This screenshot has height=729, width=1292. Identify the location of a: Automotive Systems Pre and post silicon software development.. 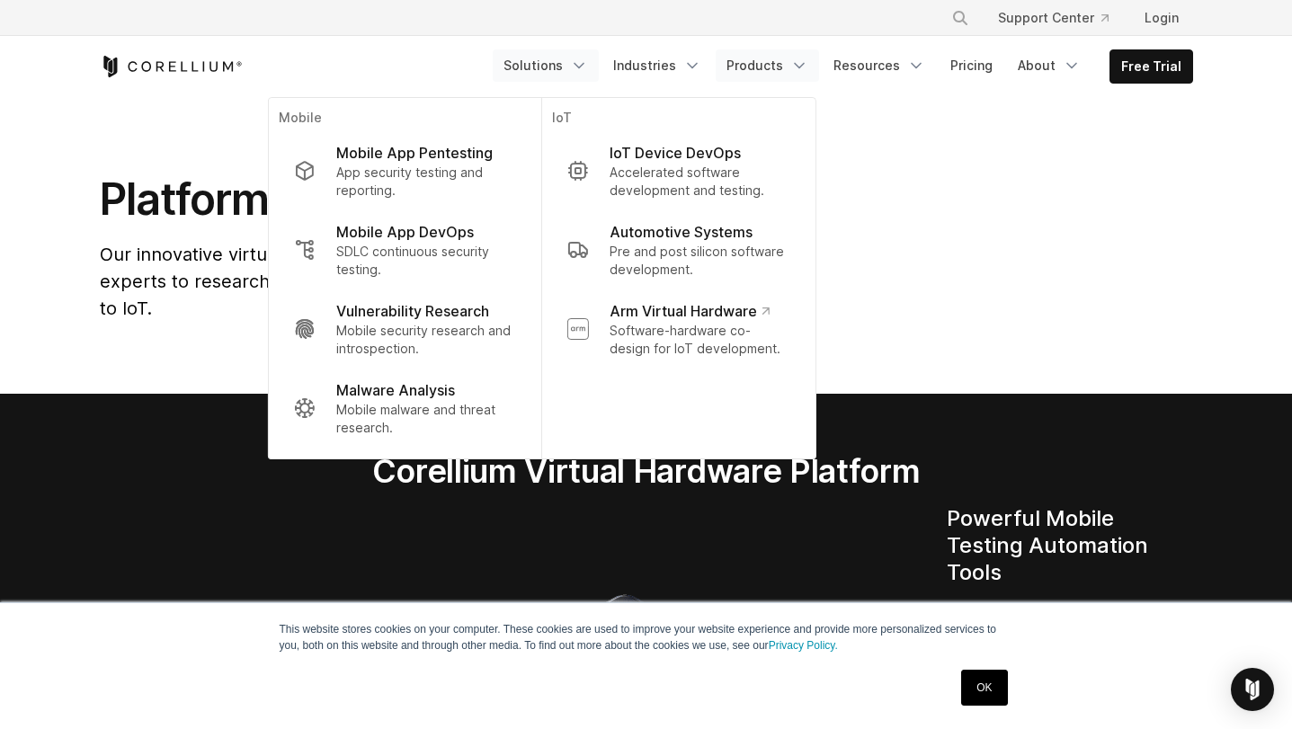
(678, 250).